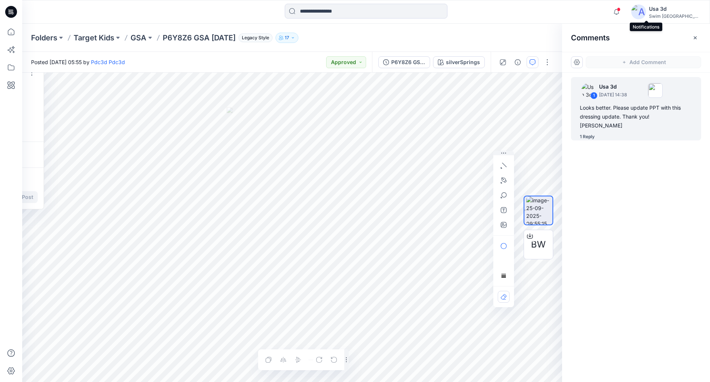 The image size is (710, 382). What do you see at coordinates (463, 62) in the screenshot?
I see `div: silverSprings` at bounding box center [463, 62].